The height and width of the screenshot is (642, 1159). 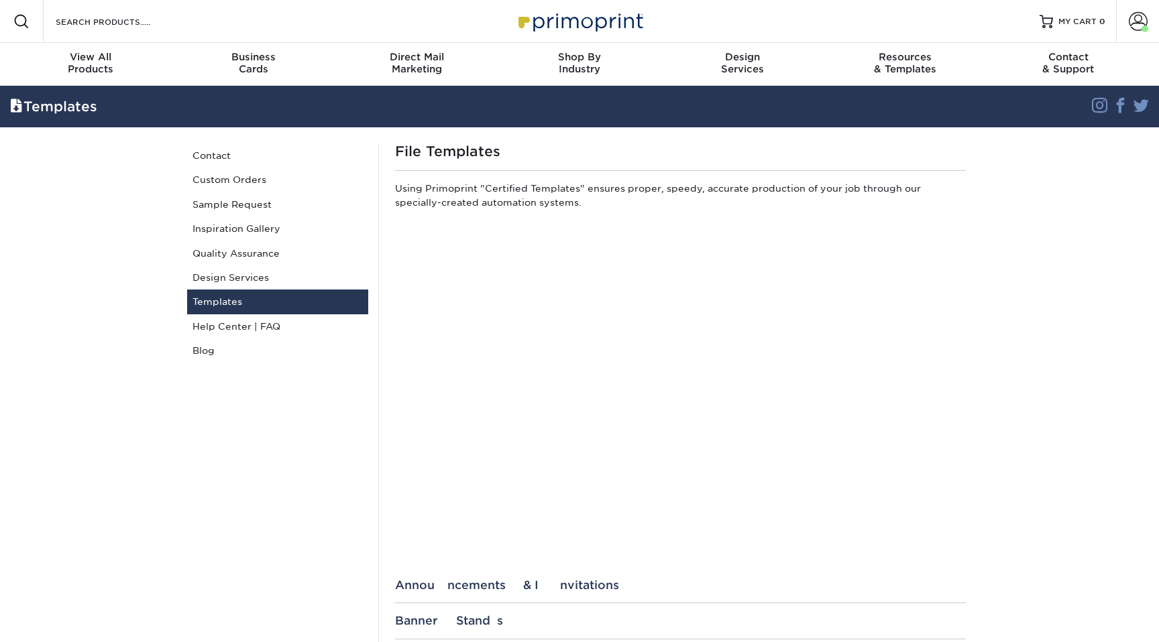 What do you see at coordinates (905, 63) in the screenshot?
I see `div: & Templates` at bounding box center [905, 63].